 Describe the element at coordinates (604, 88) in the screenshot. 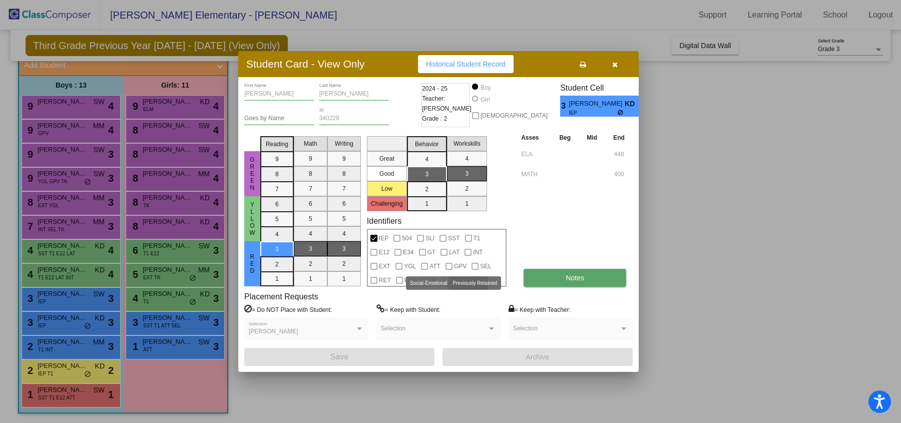

I see `h3: Student Cell` at that location.